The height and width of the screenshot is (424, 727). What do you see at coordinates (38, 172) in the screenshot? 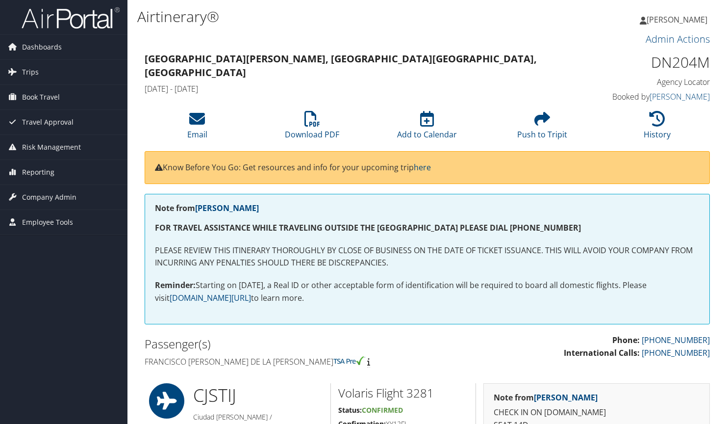
I see `span: Reporting` at bounding box center [38, 172].